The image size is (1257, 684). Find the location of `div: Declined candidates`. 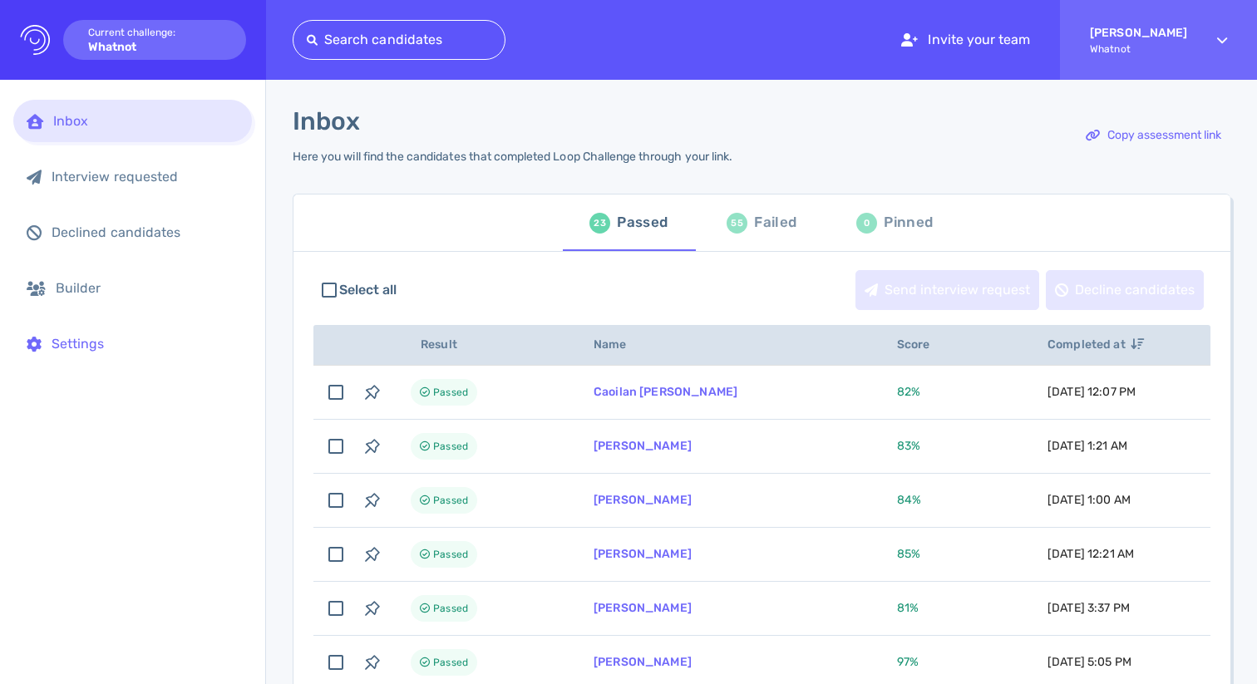

div: Declined candidates is located at coordinates (145, 232).